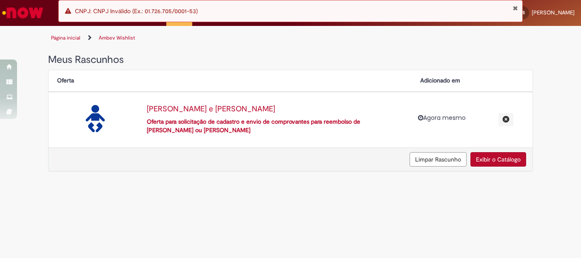  I want to click on th: Oferta, so click(230, 81).